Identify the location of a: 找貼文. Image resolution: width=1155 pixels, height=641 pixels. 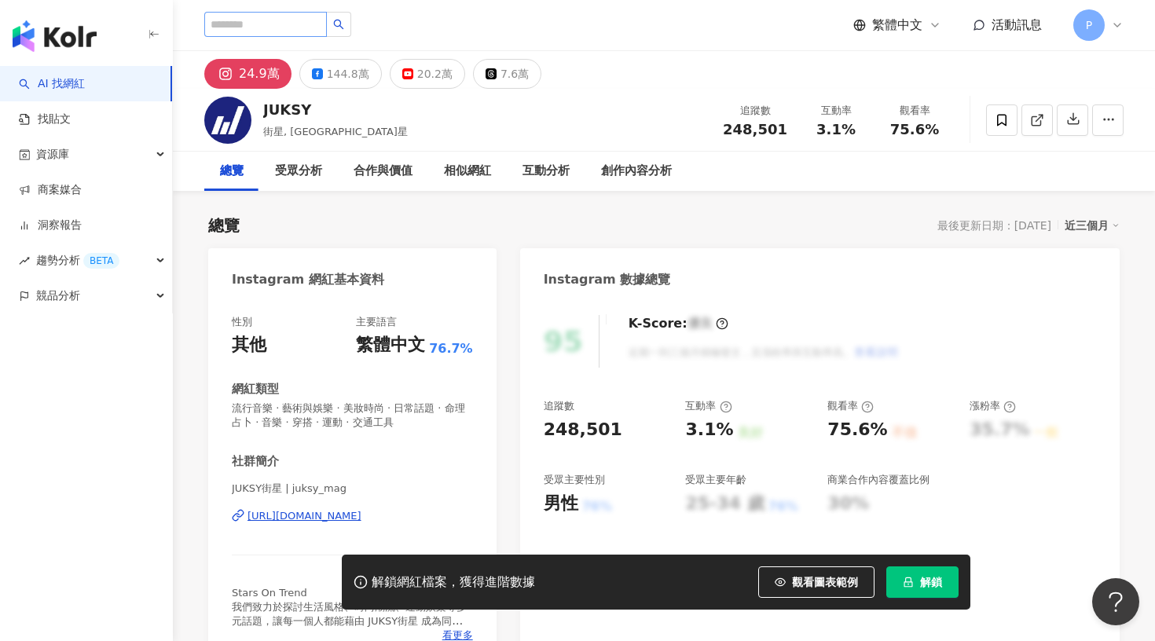
(45, 119).